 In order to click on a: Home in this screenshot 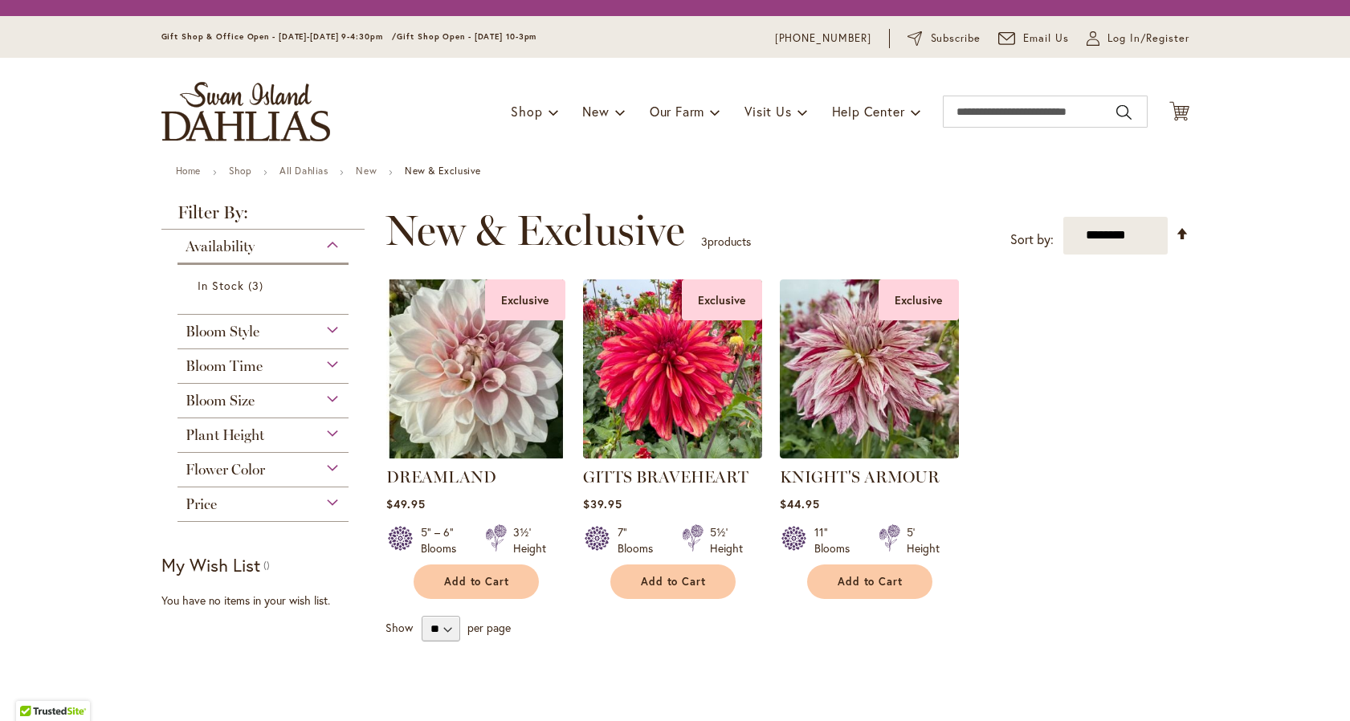, I will do `click(188, 170)`.